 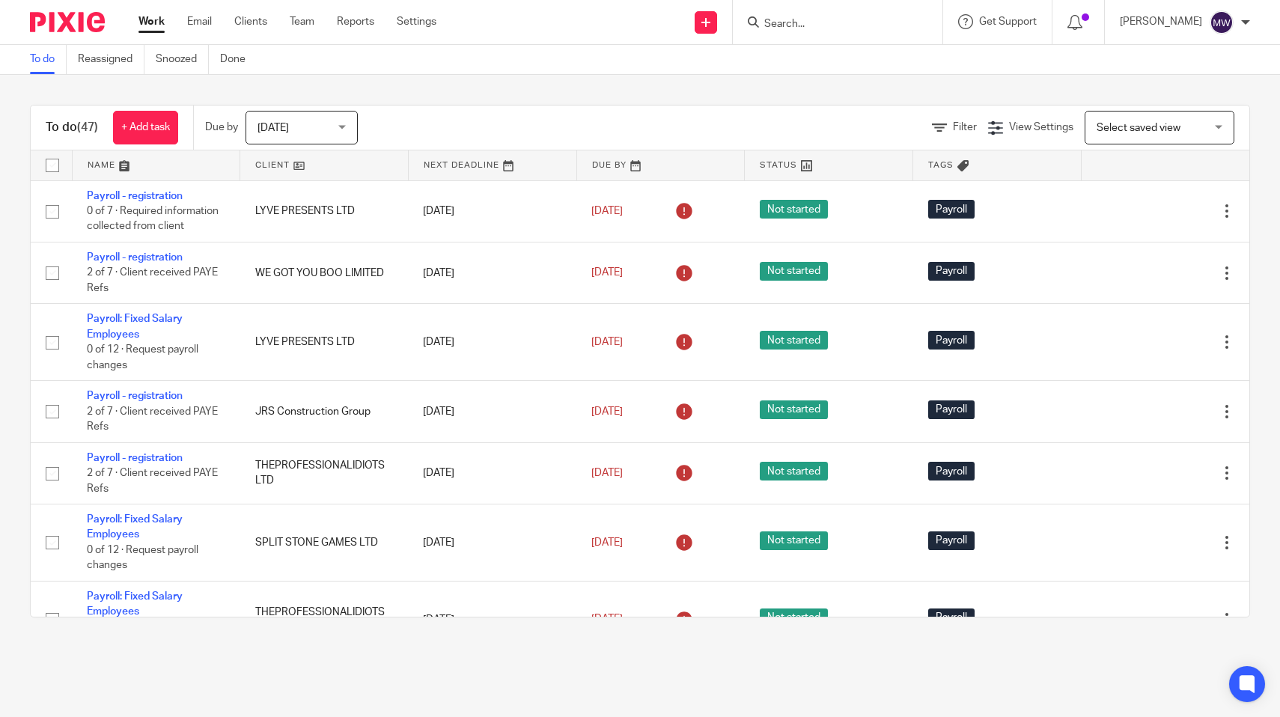 What do you see at coordinates (302, 22) in the screenshot?
I see `a: Team` at bounding box center [302, 22].